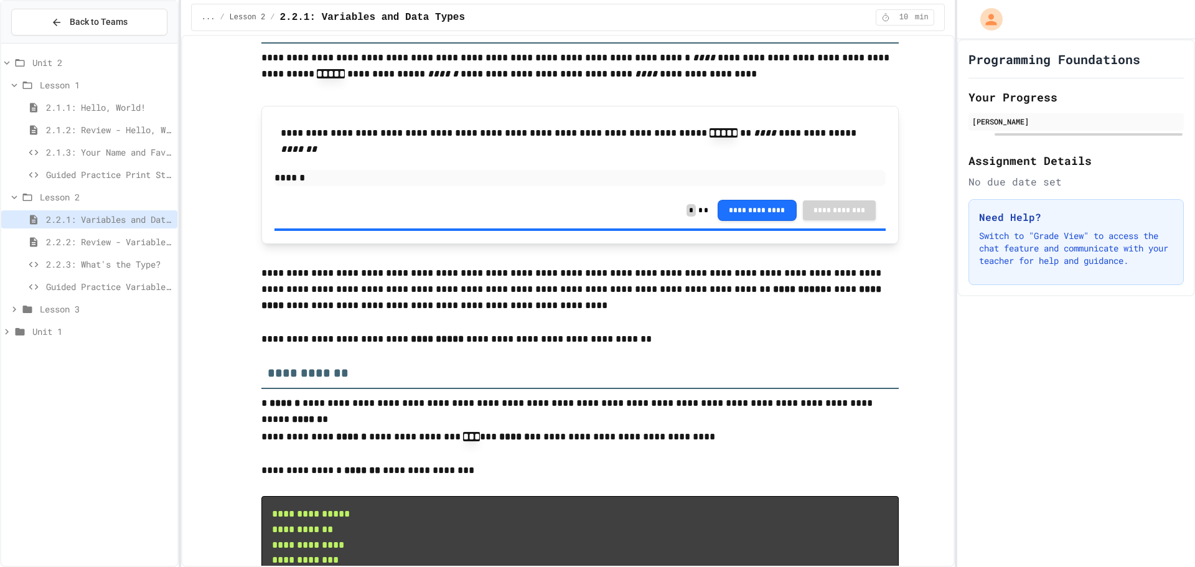  Describe the element at coordinates (109, 264) in the screenshot. I see `span: 2.2.3: What's the Type?` at that location.